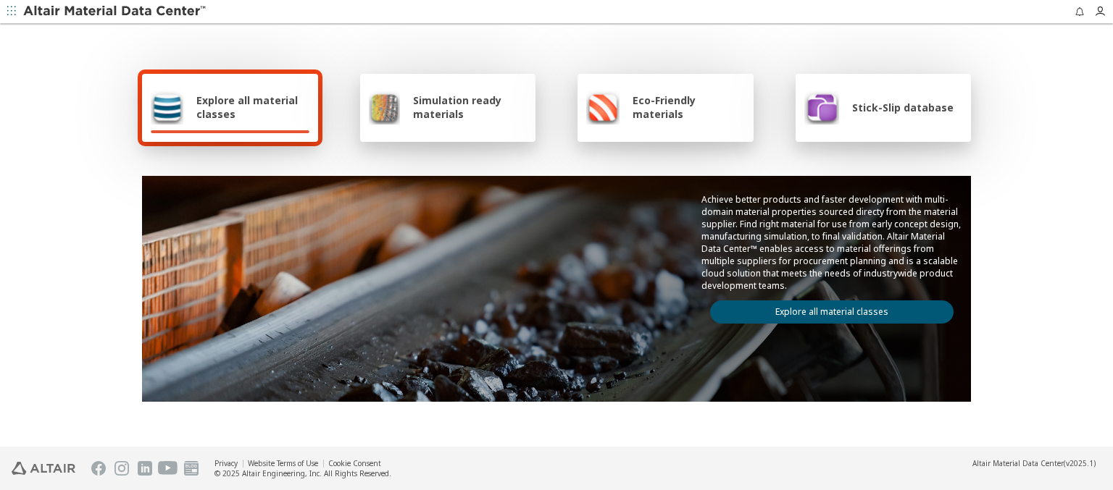 This screenshot has height=490, width=1113. What do you see at coordinates (1018, 464) in the screenshot?
I see `span: Altair Material Data Center` at bounding box center [1018, 464].